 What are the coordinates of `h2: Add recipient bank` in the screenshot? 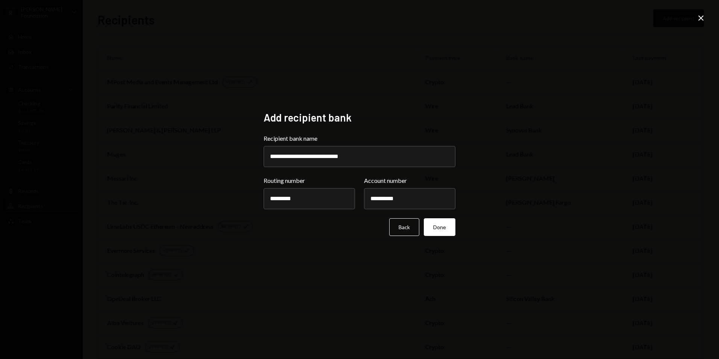 It's located at (360, 117).